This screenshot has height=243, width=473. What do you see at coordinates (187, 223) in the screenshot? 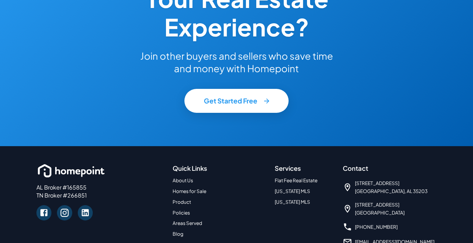
I see `a: Areas Served` at bounding box center [187, 223].